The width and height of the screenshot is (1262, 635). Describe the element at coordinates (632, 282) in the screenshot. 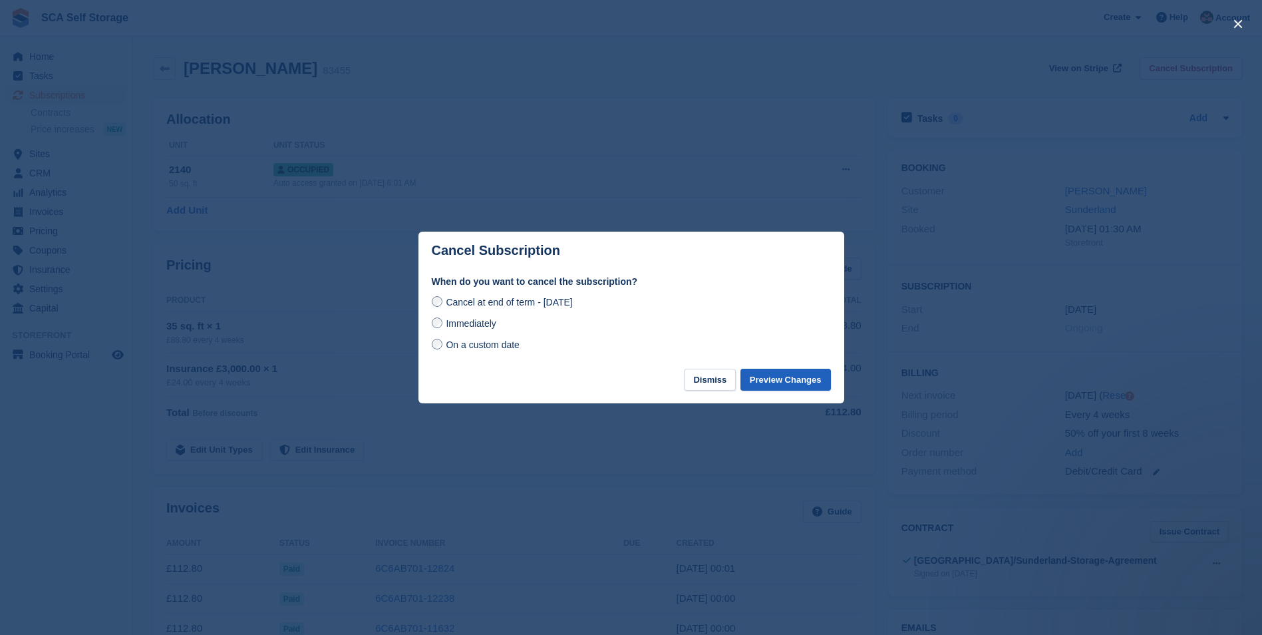

I see `label: When do you want to cancel the subscription?` at that location.